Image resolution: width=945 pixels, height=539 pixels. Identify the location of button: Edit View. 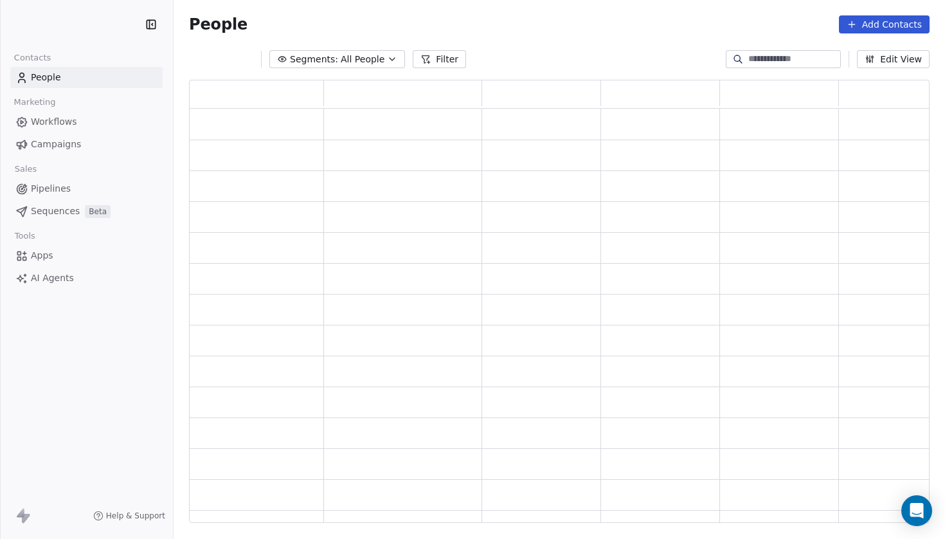
(893, 59).